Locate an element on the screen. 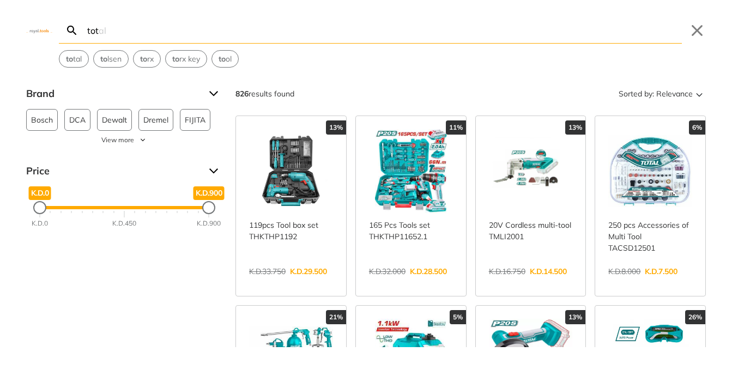  div: Suggestion: tolsen is located at coordinates (111, 59).